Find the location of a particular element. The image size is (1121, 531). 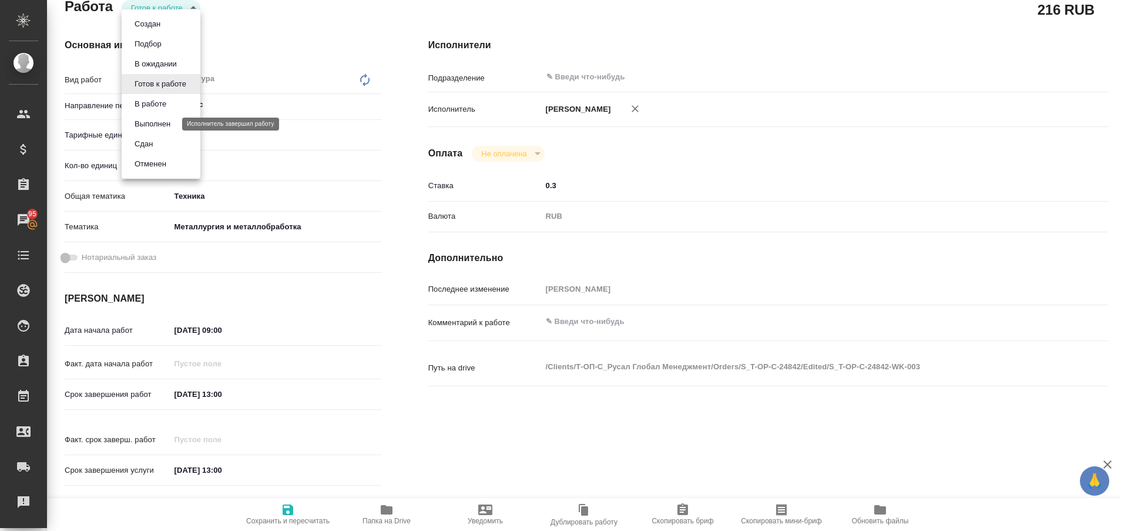

button: Подбор is located at coordinates (148, 44).